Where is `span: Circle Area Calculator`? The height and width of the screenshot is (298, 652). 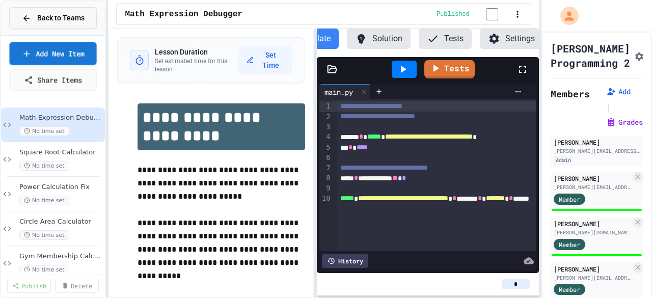
span: Circle Area Calculator is located at coordinates (61, 222).